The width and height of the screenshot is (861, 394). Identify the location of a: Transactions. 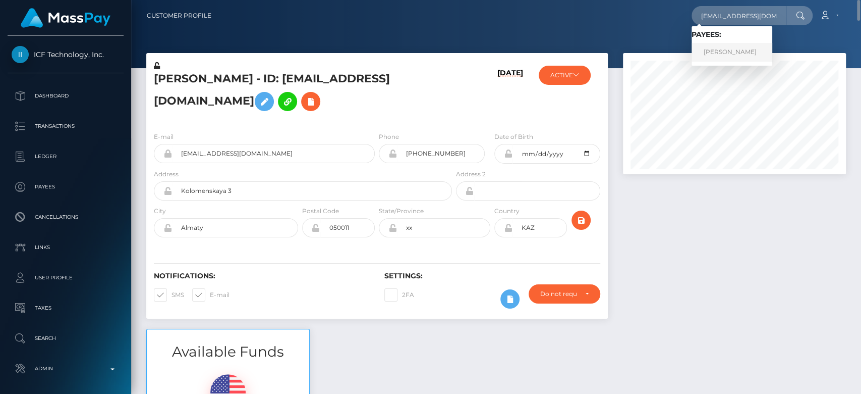
(66, 126).